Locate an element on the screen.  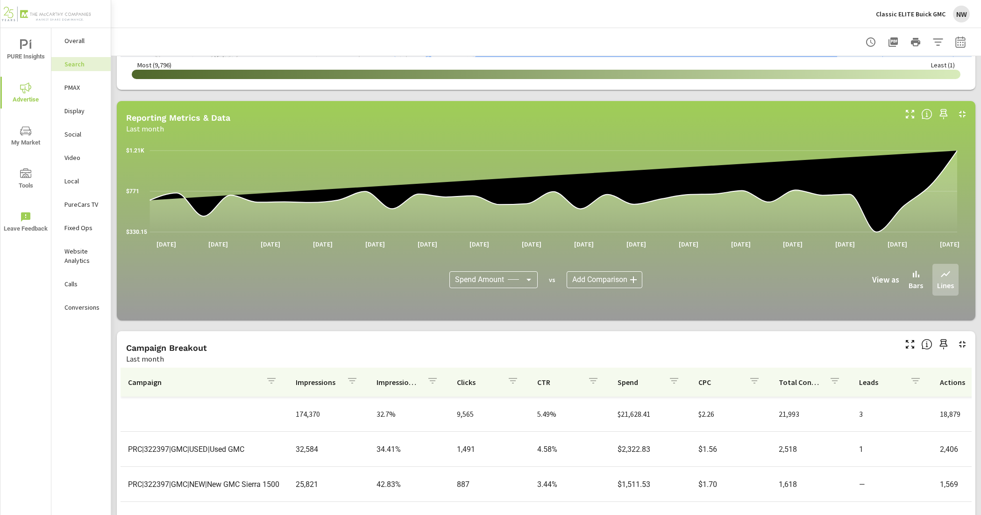
p: Lines is located at coordinates (946, 285).